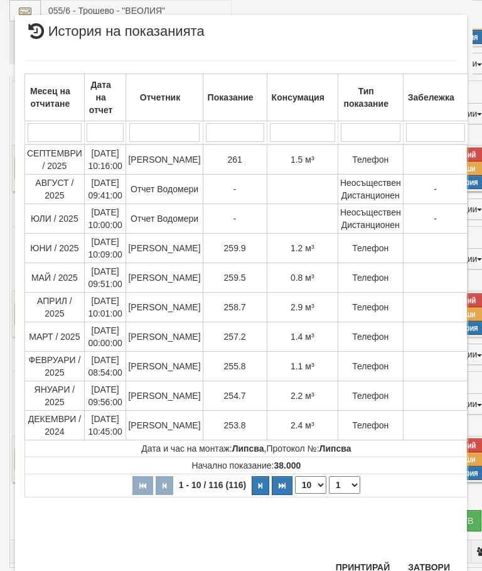 The height and width of the screenshot is (571, 482). Describe the element at coordinates (55, 366) in the screenshot. I see `td: ФЕВРУАРИ / 2025` at that location.